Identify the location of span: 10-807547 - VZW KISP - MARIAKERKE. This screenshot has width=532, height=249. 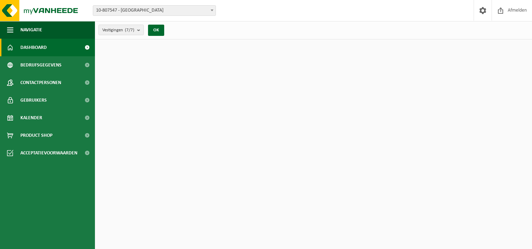
(154, 11).